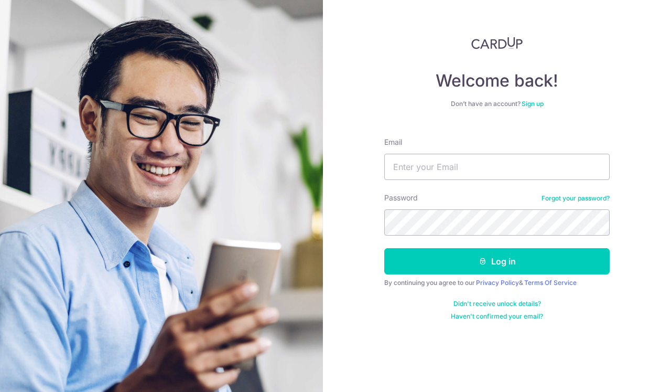  What do you see at coordinates (497, 282) in the screenshot?
I see `a: Privacy Policy` at bounding box center [497, 282].